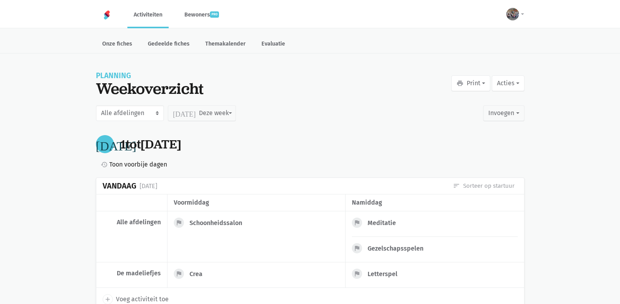 This screenshot has height=304, width=620. What do you see at coordinates (225, 44) in the screenshot?
I see `a: Themakalender` at bounding box center [225, 44].